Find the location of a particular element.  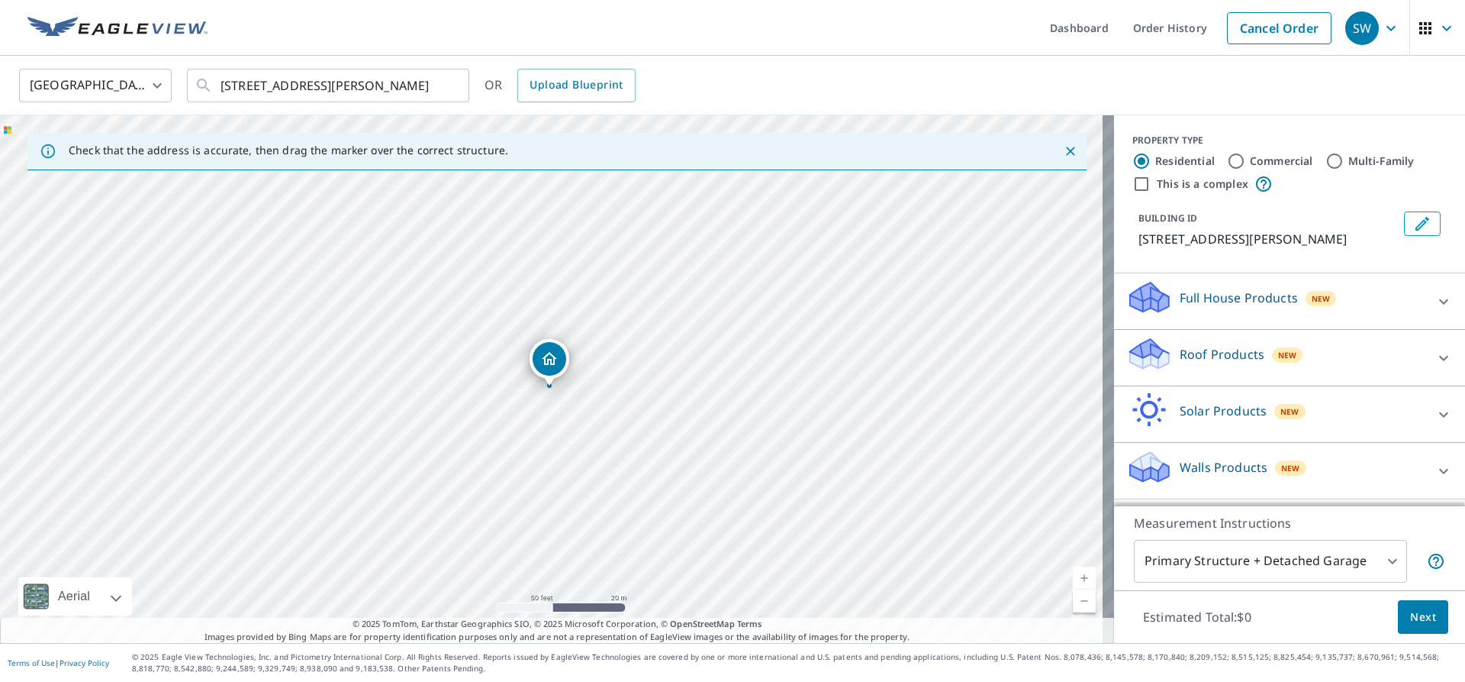

input: Search by address or latitude-longitude is located at coordinates (329, 85).